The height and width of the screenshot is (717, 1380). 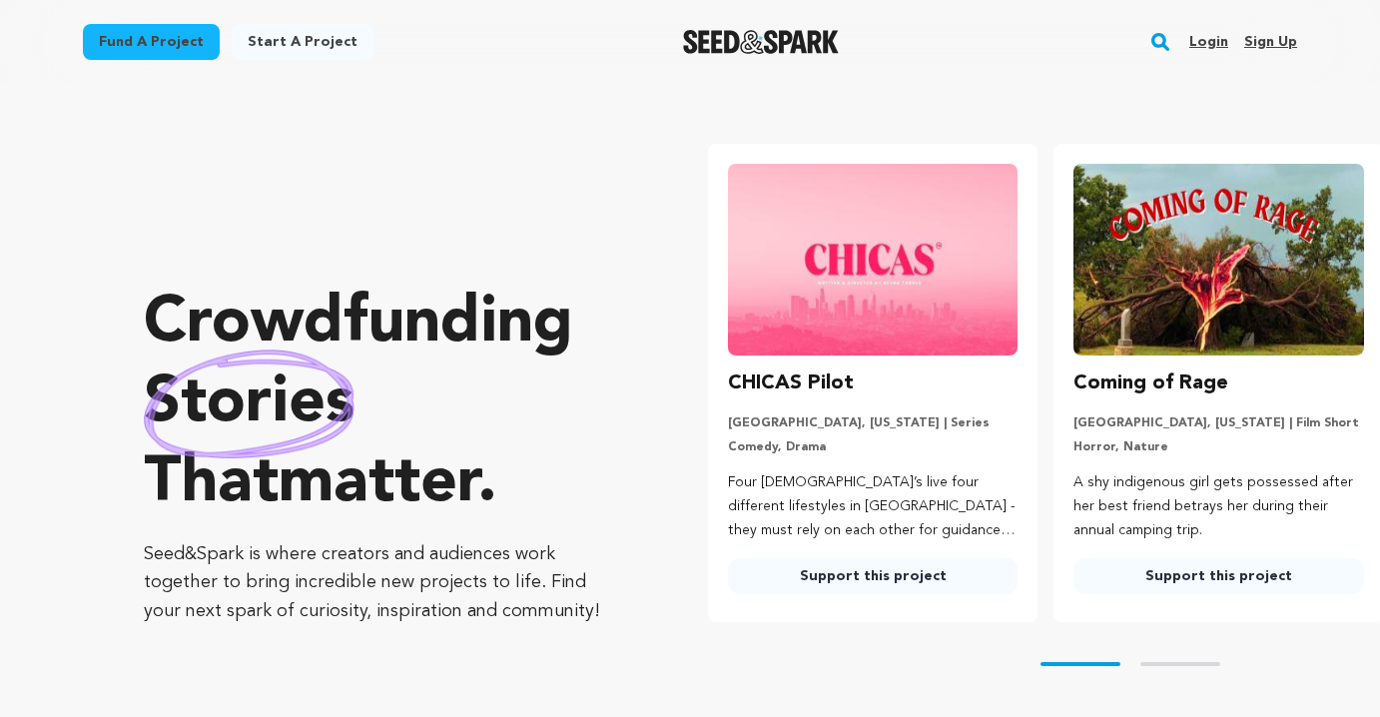 I want to click on span: matter, so click(x=377, y=484).